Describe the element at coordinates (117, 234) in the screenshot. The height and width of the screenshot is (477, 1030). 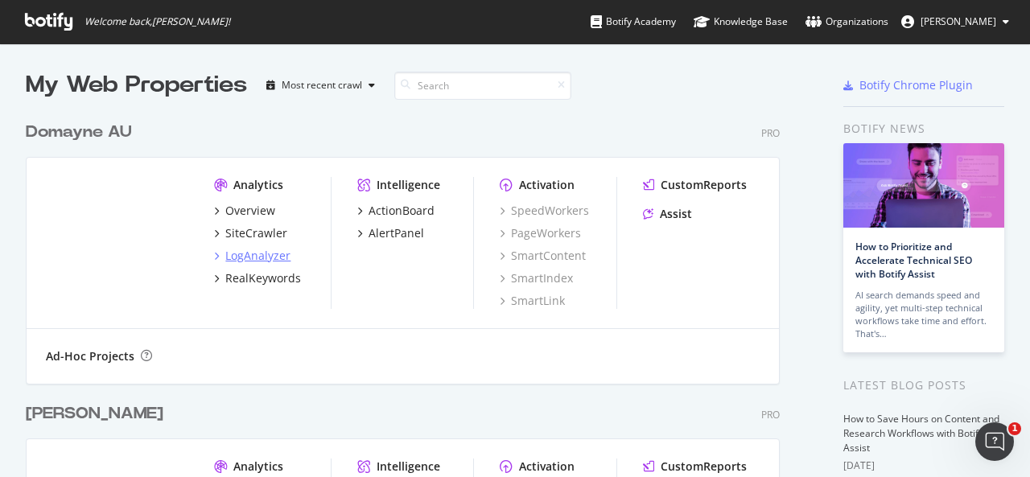
I see `img: www.domayne.com.au` at that location.